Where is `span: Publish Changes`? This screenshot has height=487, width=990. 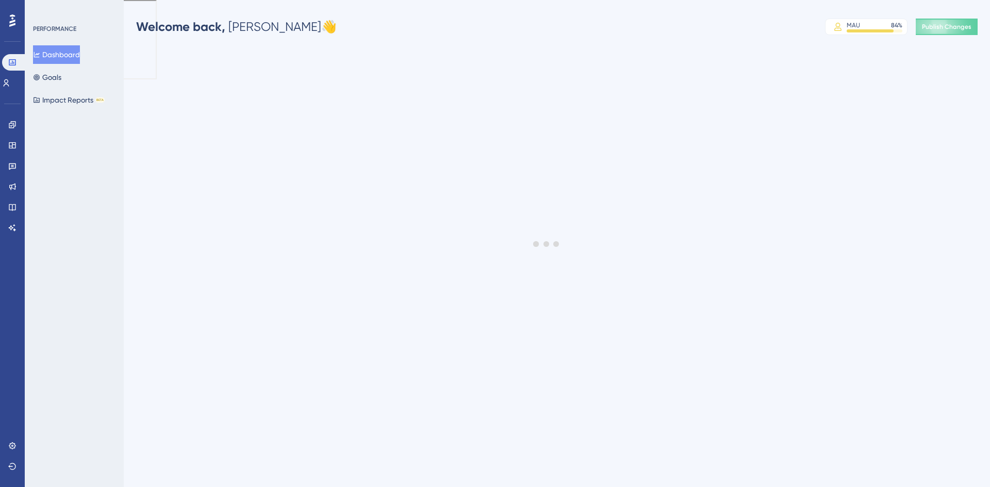 span: Publish Changes is located at coordinates (947, 27).